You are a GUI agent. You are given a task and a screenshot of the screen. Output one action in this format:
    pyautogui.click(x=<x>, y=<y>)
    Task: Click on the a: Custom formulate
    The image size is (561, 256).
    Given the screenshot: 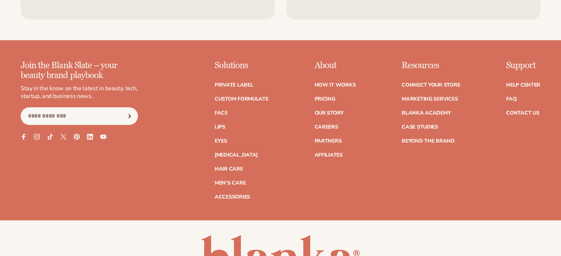 What is the action you would take?
    pyautogui.click(x=242, y=99)
    